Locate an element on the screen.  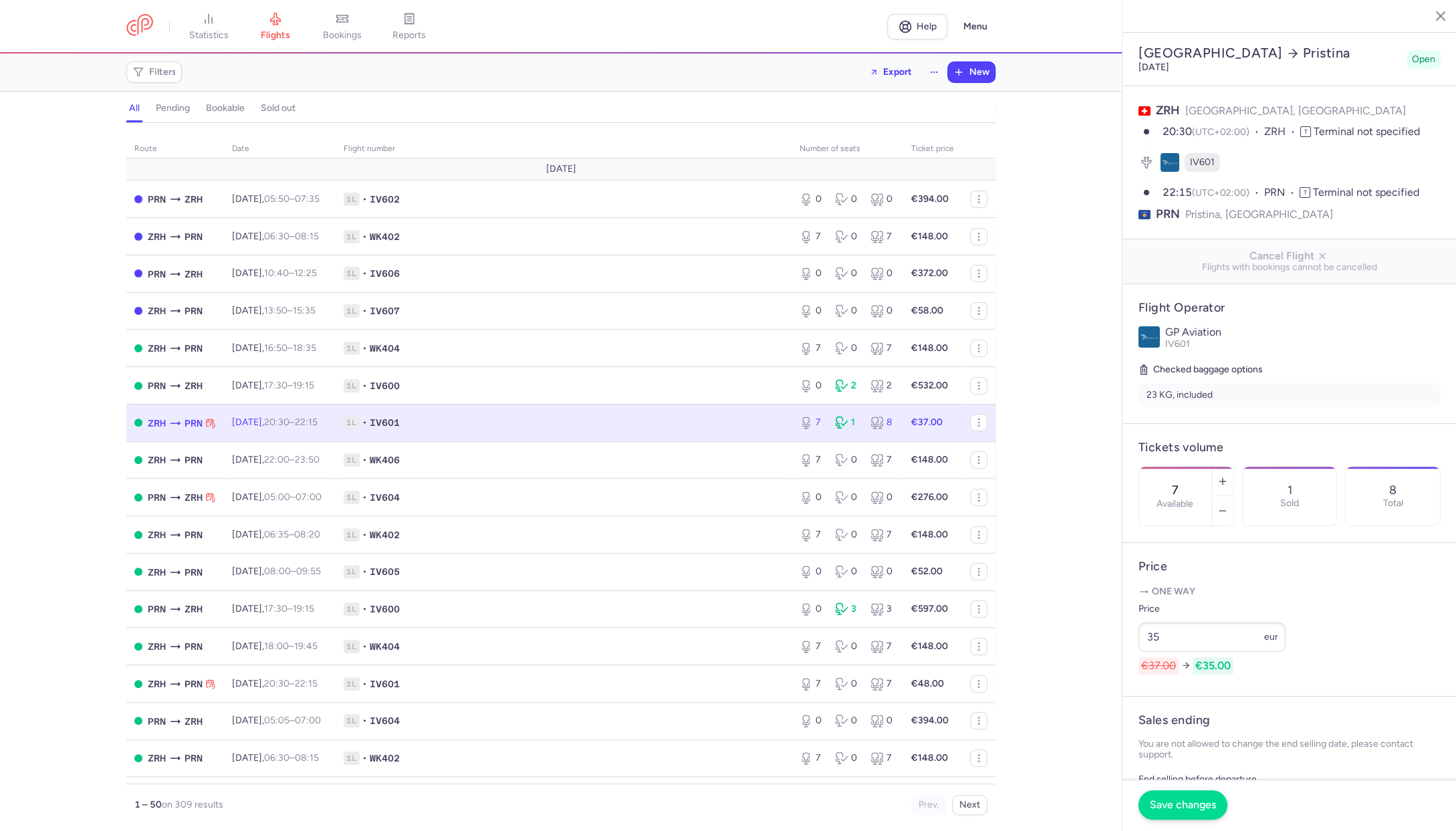
span: WK406 is located at coordinates (385, 460).